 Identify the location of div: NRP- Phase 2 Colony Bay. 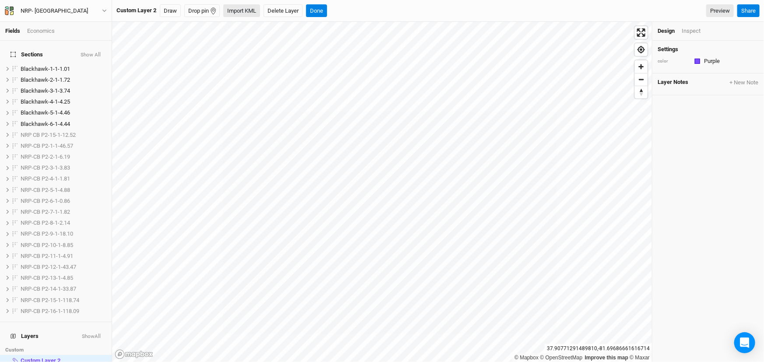
(54, 11).